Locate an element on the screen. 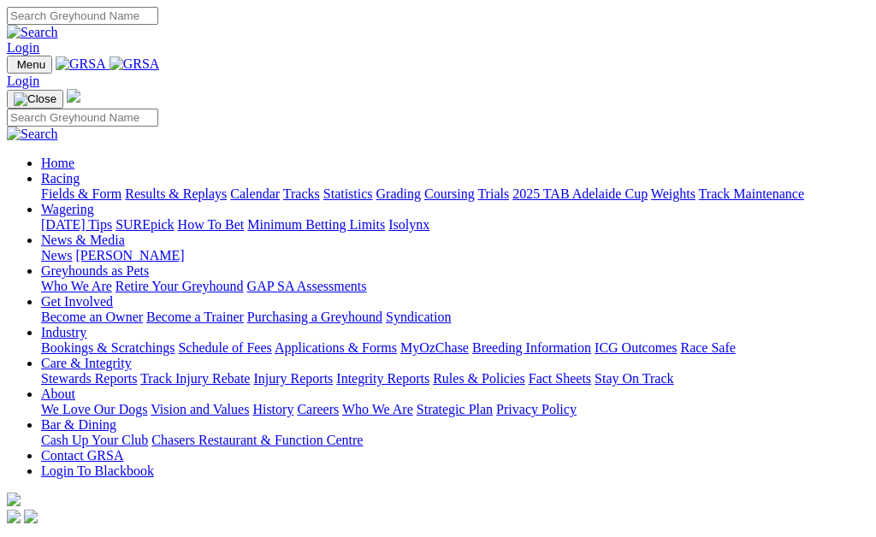 The height and width of the screenshot is (537, 876). a: Rules & Policies is located at coordinates (479, 378).